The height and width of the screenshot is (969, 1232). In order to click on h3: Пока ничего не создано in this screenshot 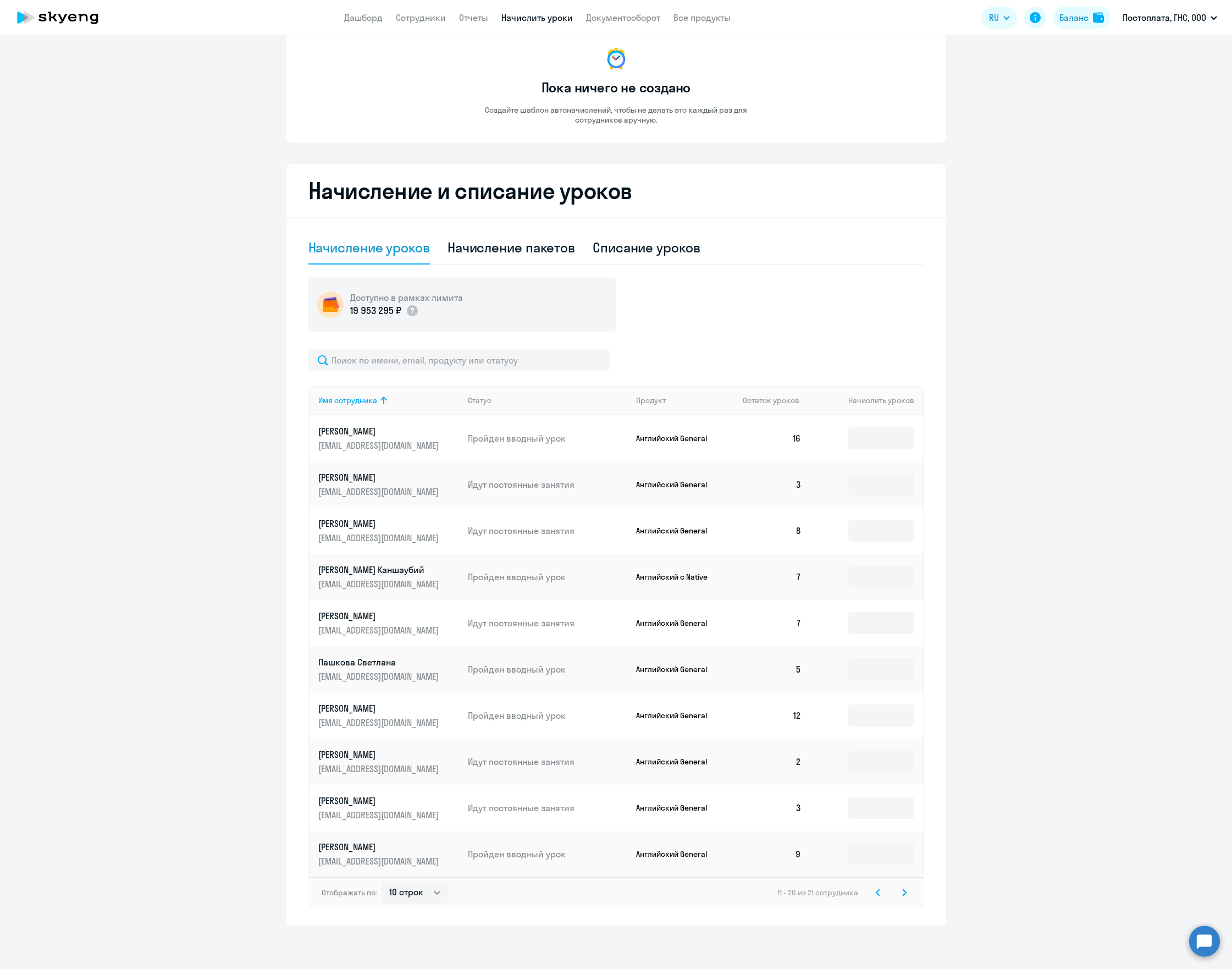, I will do `click(616, 88)`.